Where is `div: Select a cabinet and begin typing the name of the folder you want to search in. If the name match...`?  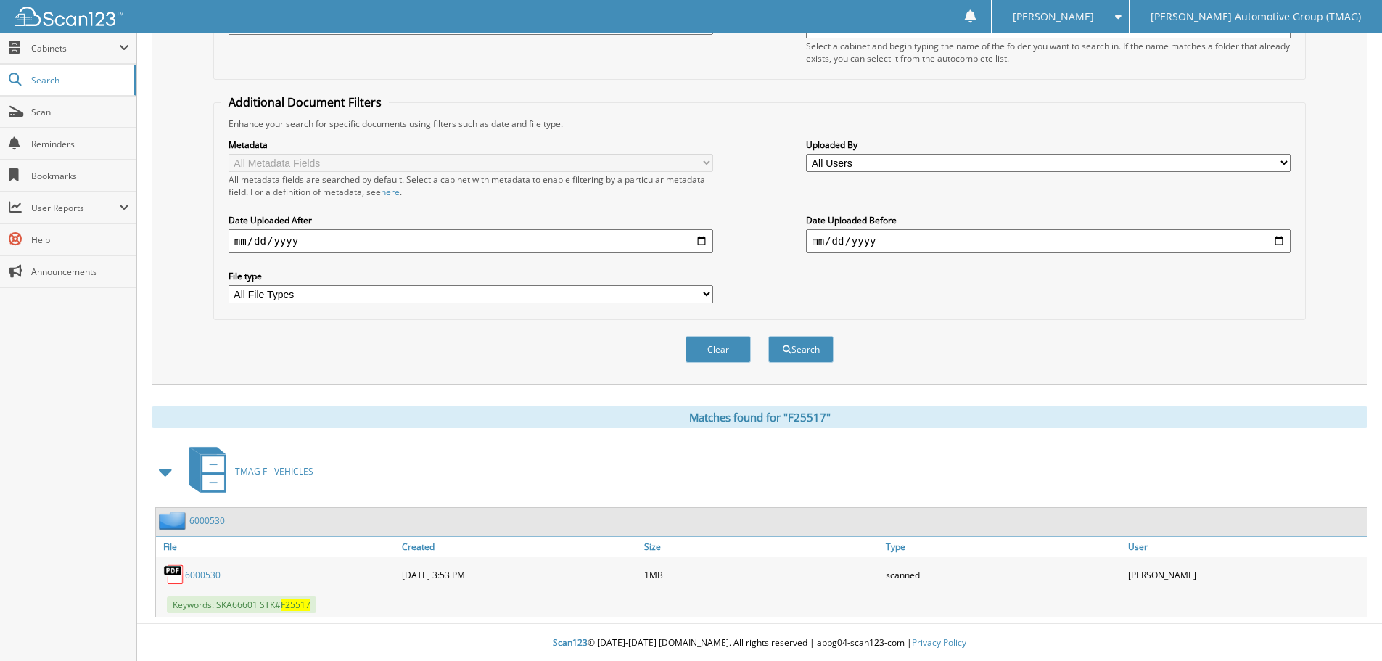
div: Select a cabinet and begin typing the name of the folder you want to search in. If the name match... is located at coordinates (1048, 52).